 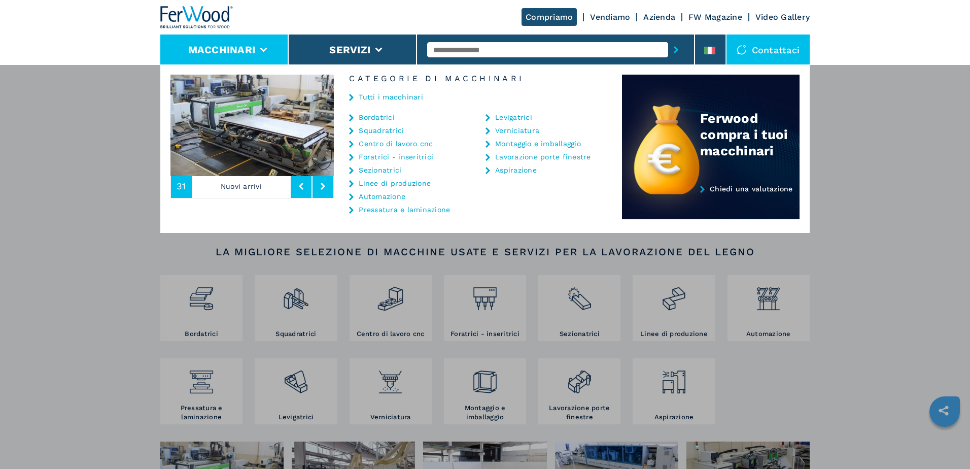 I want to click on a: Foratrici - inseritrici, so click(x=396, y=157).